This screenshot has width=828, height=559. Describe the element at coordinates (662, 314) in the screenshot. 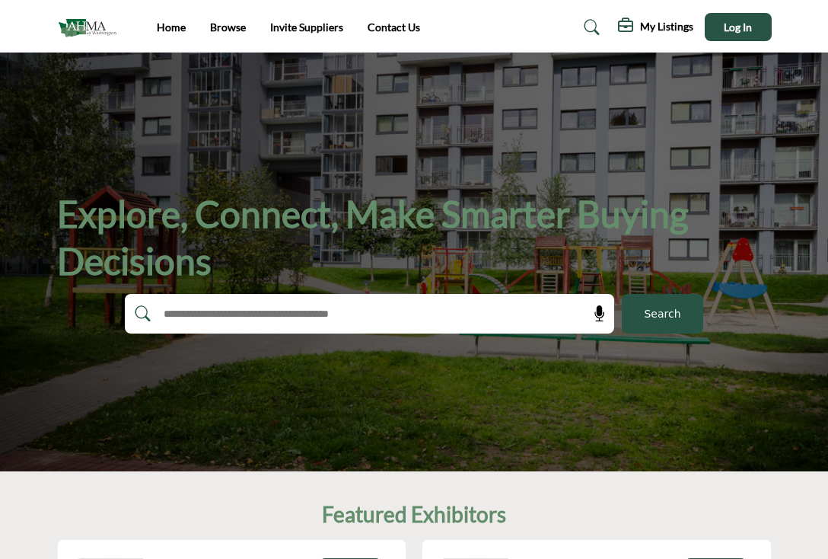

I see `button: Search` at that location.